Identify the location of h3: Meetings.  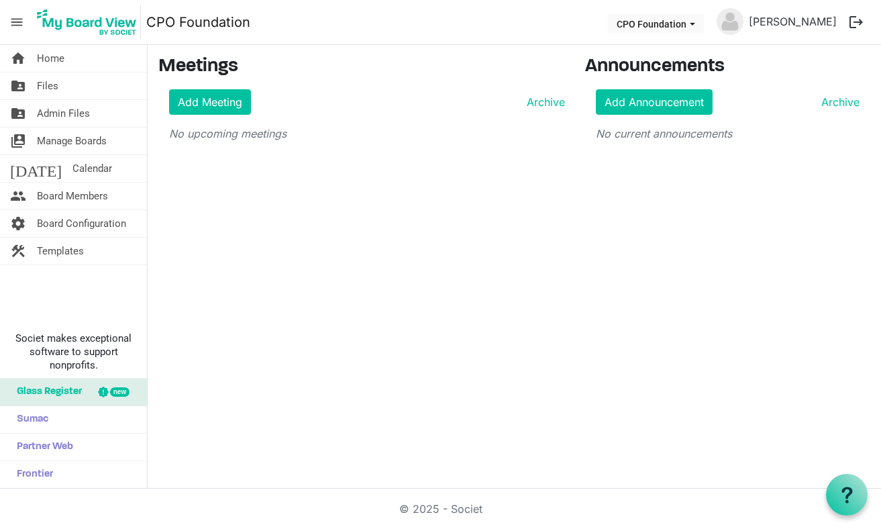
(362, 67).